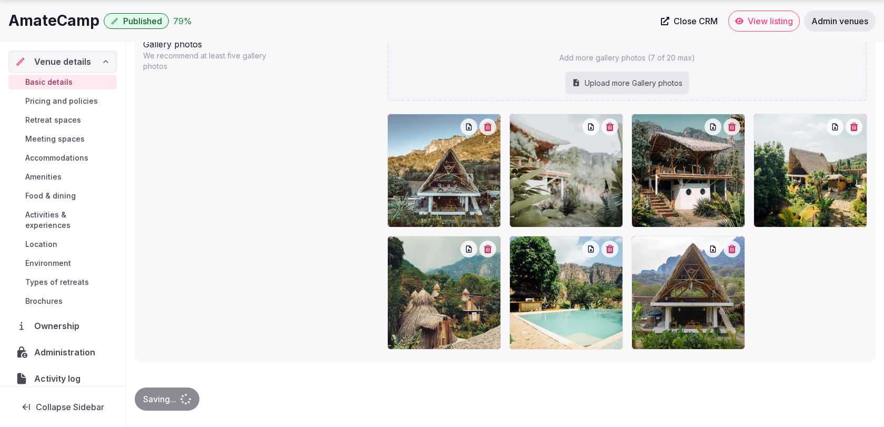 Image resolution: width=884 pixels, height=427 pixels. I want to click on span: Amenities, so click(43, 177).